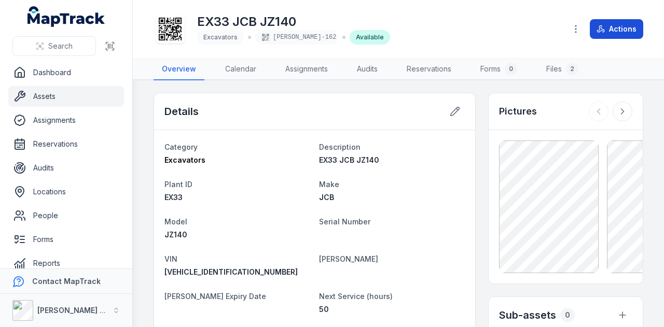 This screenshot has width=664, height=327. I want to click on span: Make, so click(329, 184).